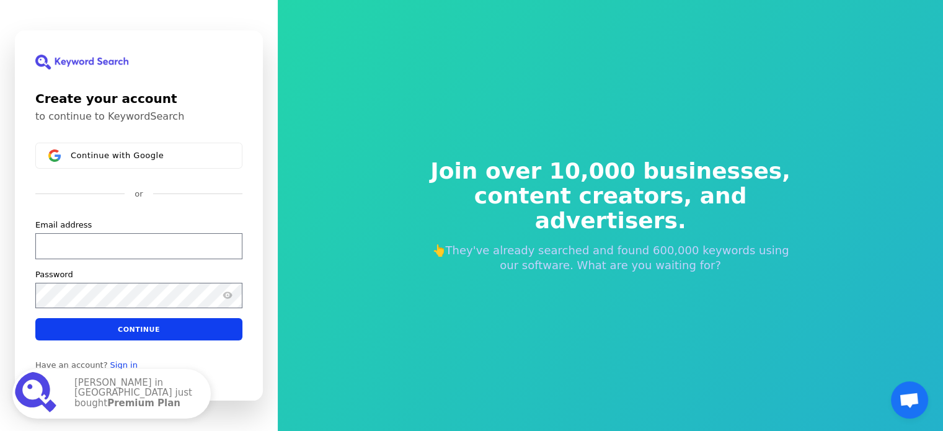  What do you see at coordinates (54, 275) in the screenshot?
I see `label: Password` at bounding box center [54, 275].